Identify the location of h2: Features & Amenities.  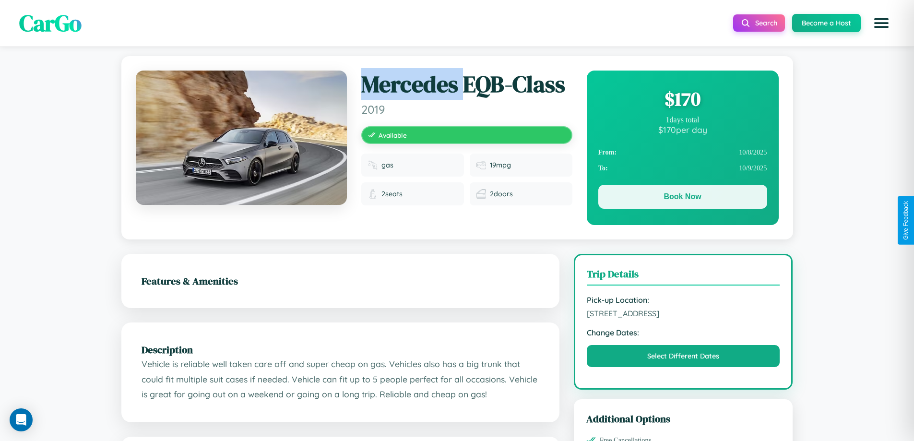
(340, 281).